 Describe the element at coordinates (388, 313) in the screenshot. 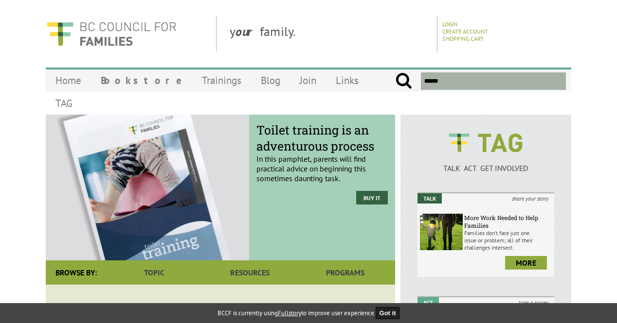

I see `button: Got it` at that location.